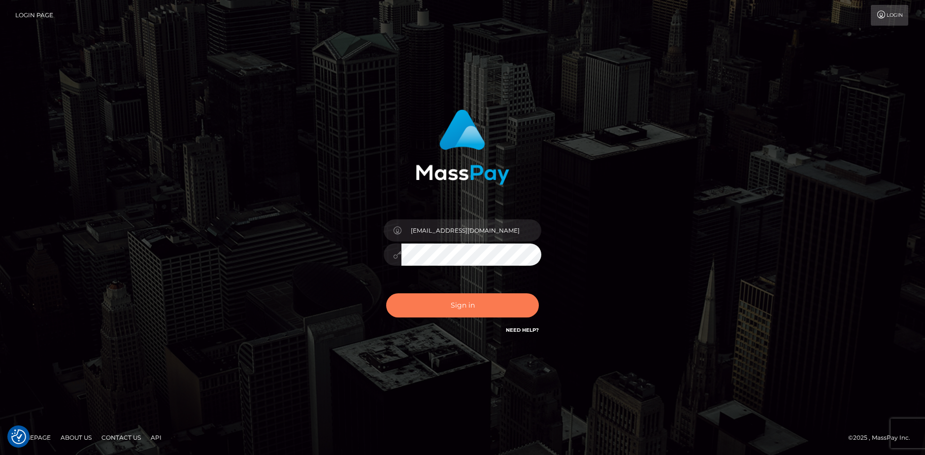 This screenshot has height=455, width=925. I want to click on img: MassPay Login, so click(463, 147).